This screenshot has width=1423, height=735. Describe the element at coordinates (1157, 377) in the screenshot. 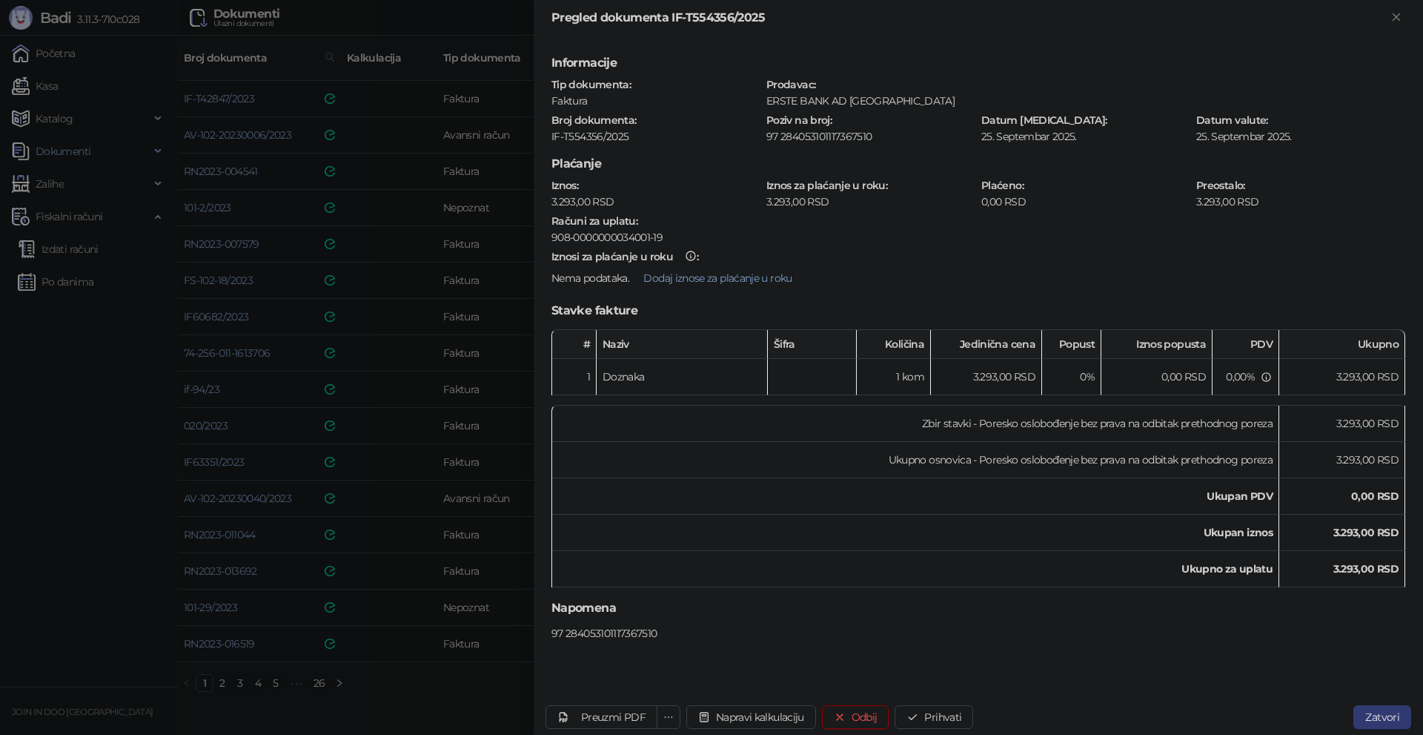

I see `td: 0,00 RSD` at that location.